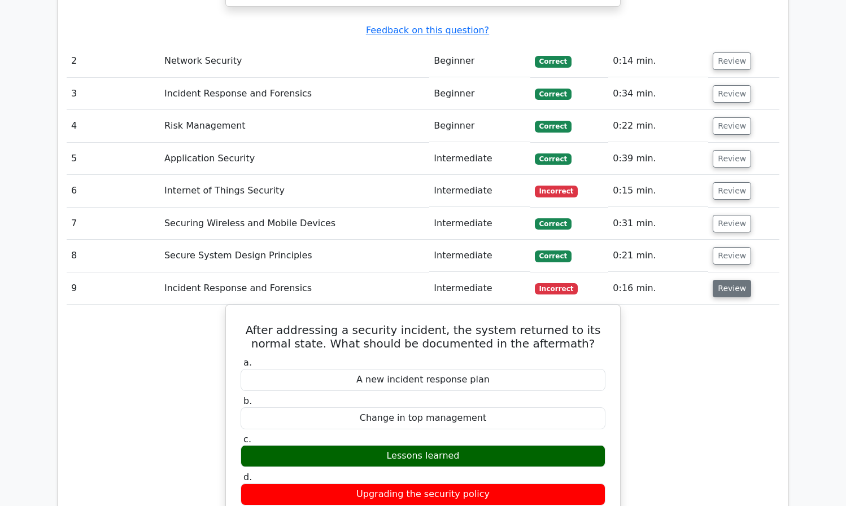 The height and width of the screenshot is (506, 846). What do you see at coordinates (658, 191) in the screenshot?
I see `td: 0:15 min.` at bounding box center [658, 191].